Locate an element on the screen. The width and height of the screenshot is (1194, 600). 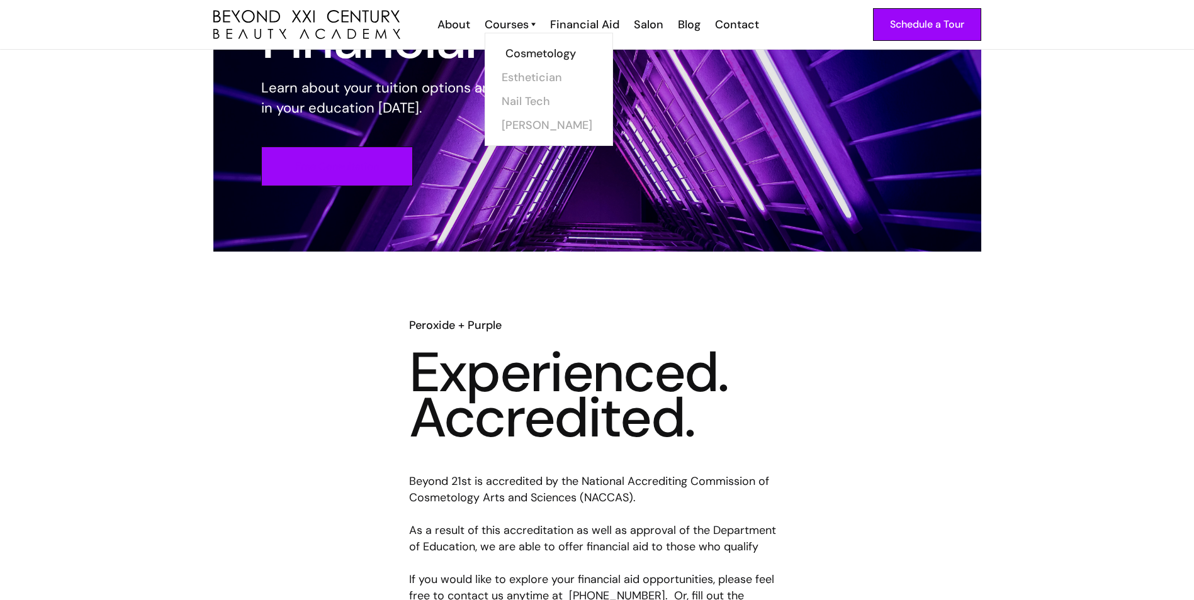
h6: Peroxide + Purple is located at coordinates (597, 325).